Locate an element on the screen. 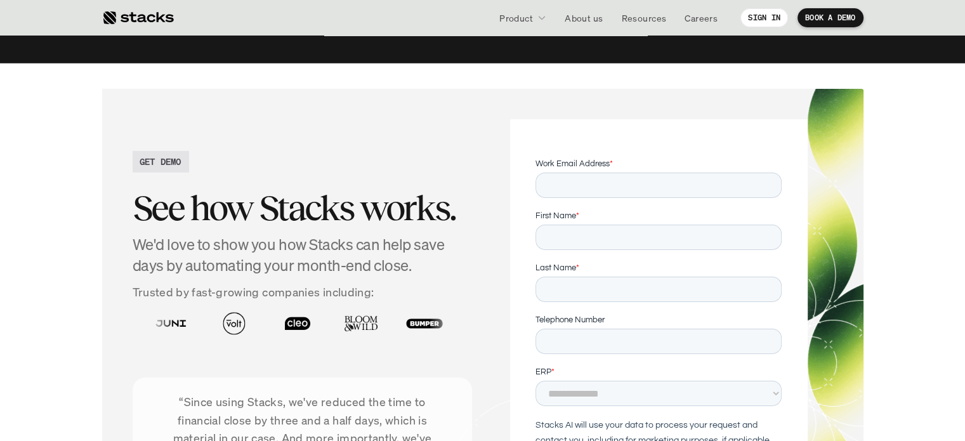  p: BOOK A DEMO is located at coordinates (830, 18).